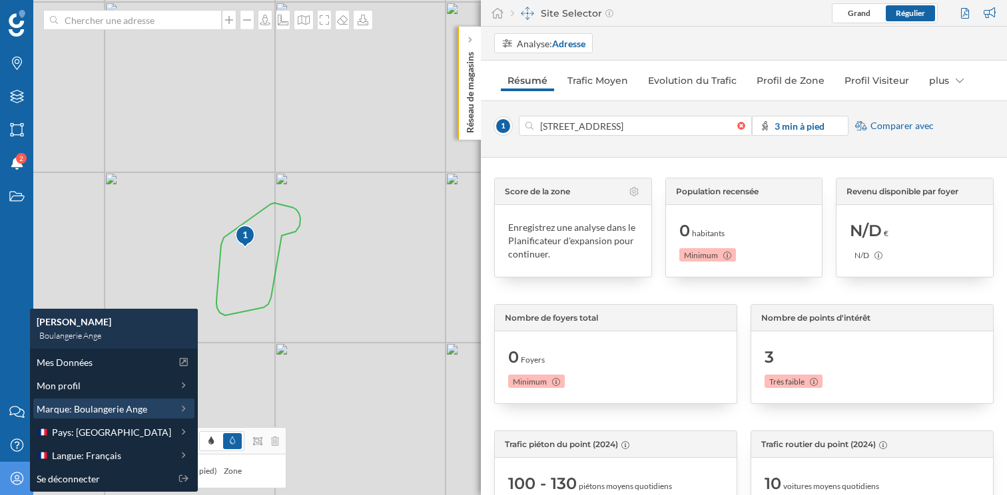  I want to click on span: Marque: Boulangerie Ange, so click(92, 409).